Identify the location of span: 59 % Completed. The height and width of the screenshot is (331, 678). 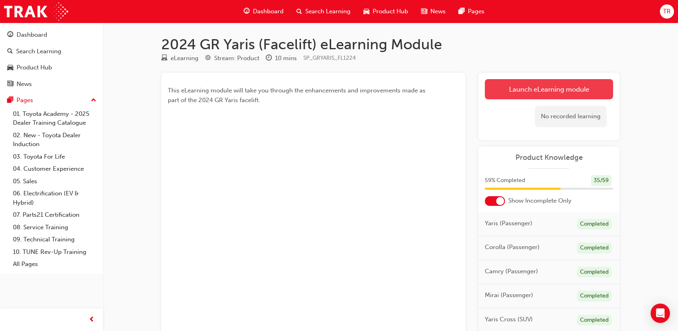
(505, 180).